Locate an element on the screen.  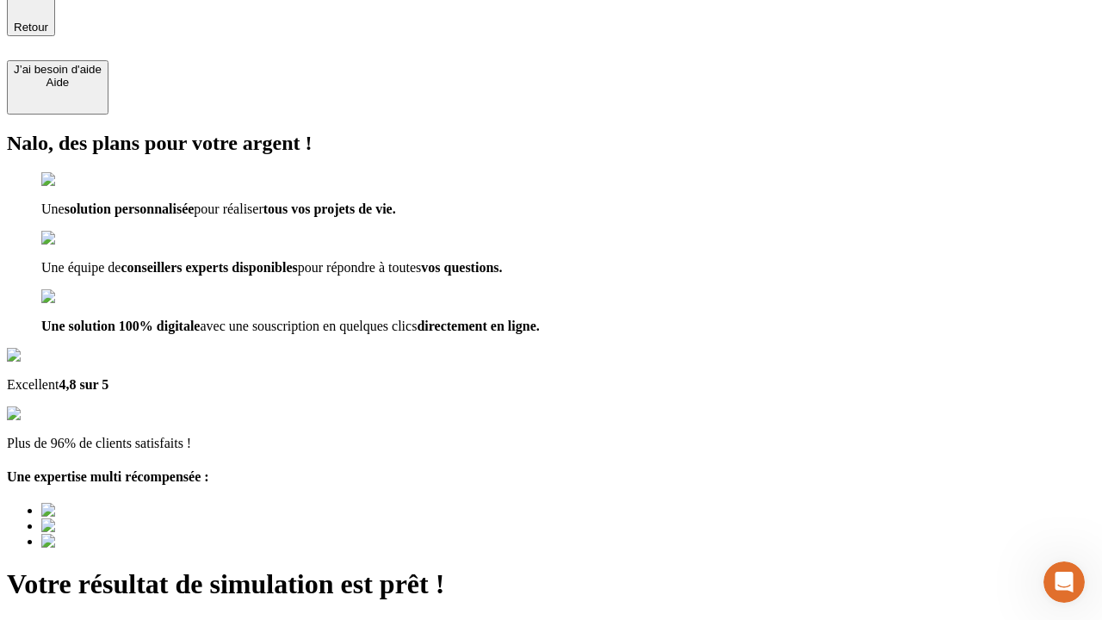
span: Une is located at coordinates (52, 208).